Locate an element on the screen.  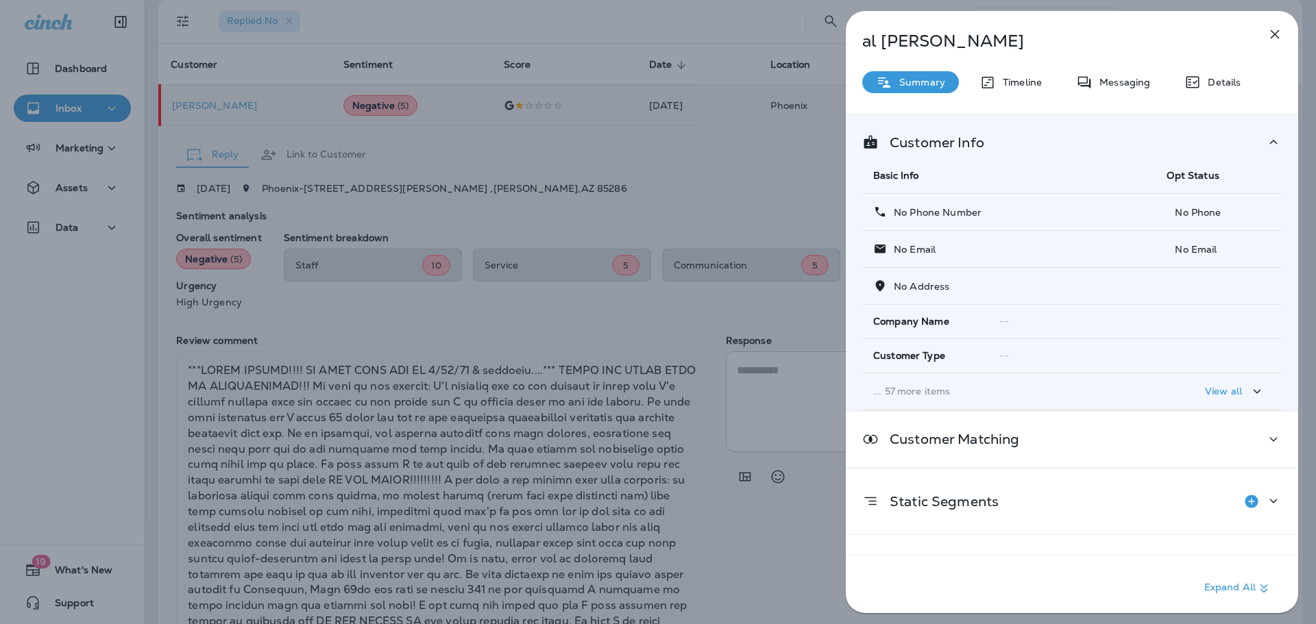
p: Messaging is located at coordinates (1121, 82).